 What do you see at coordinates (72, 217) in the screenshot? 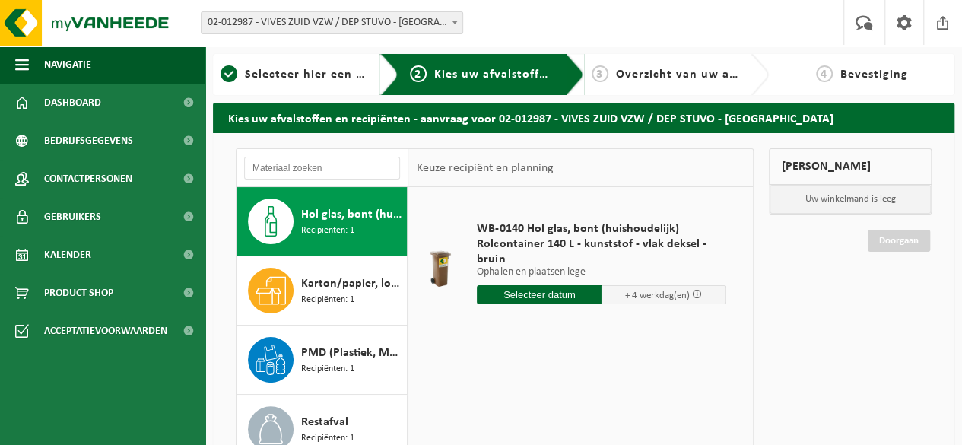
I see `span: Gebruikers` at bounding box center [72, 217].